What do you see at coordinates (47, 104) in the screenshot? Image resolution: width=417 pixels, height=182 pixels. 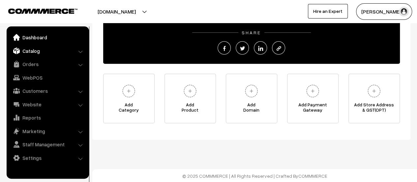 I see `a: Website` at bounding box center [47, 104].